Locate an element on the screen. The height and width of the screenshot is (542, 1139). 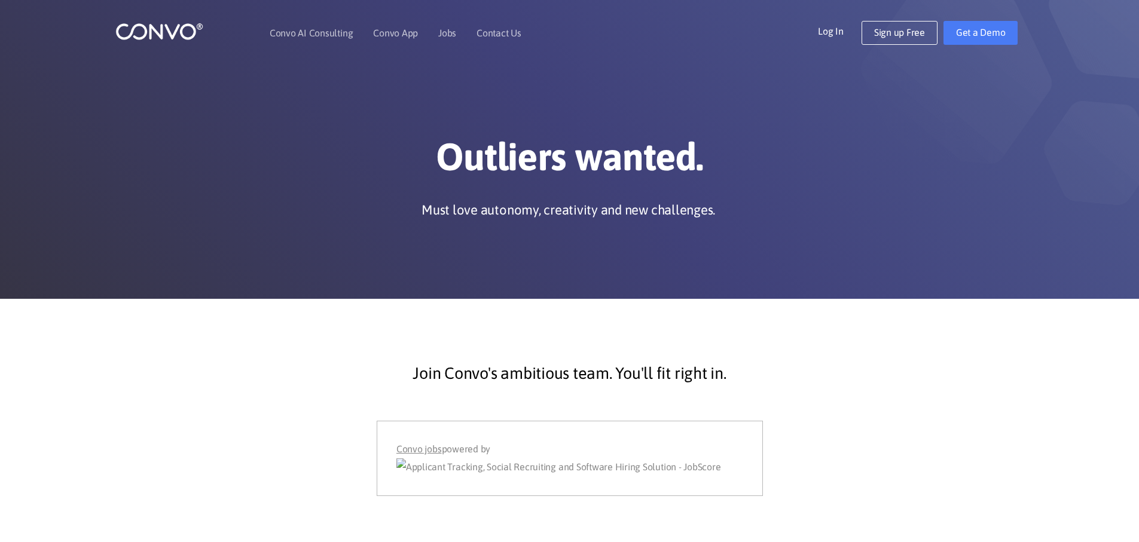
h1: Outliers wanted. is located at coordinates (570, 161).